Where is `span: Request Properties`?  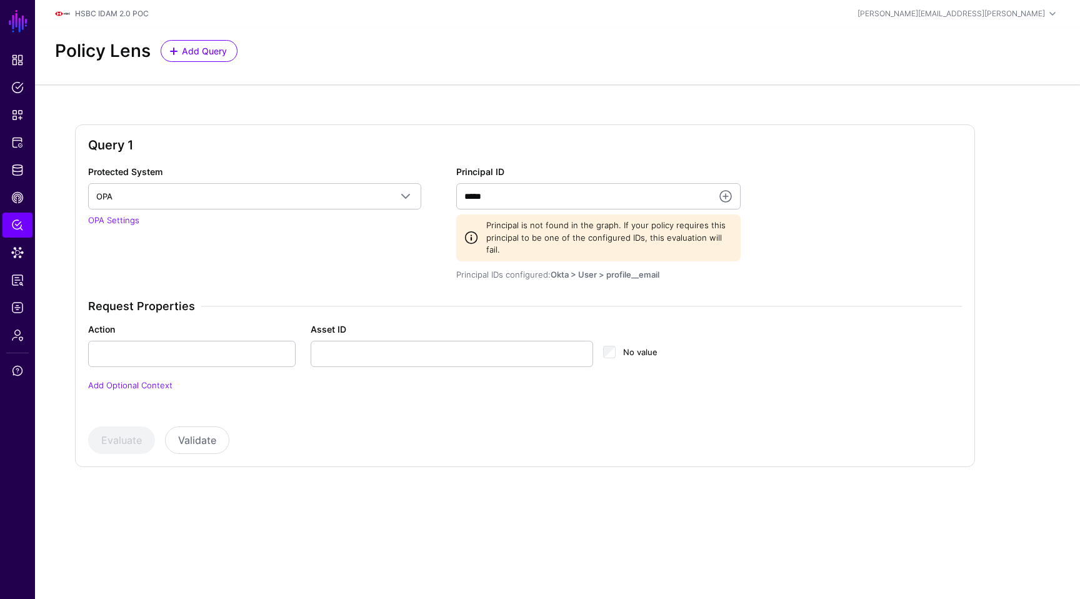 span: Request Properties is located at coordinates (144, 306).